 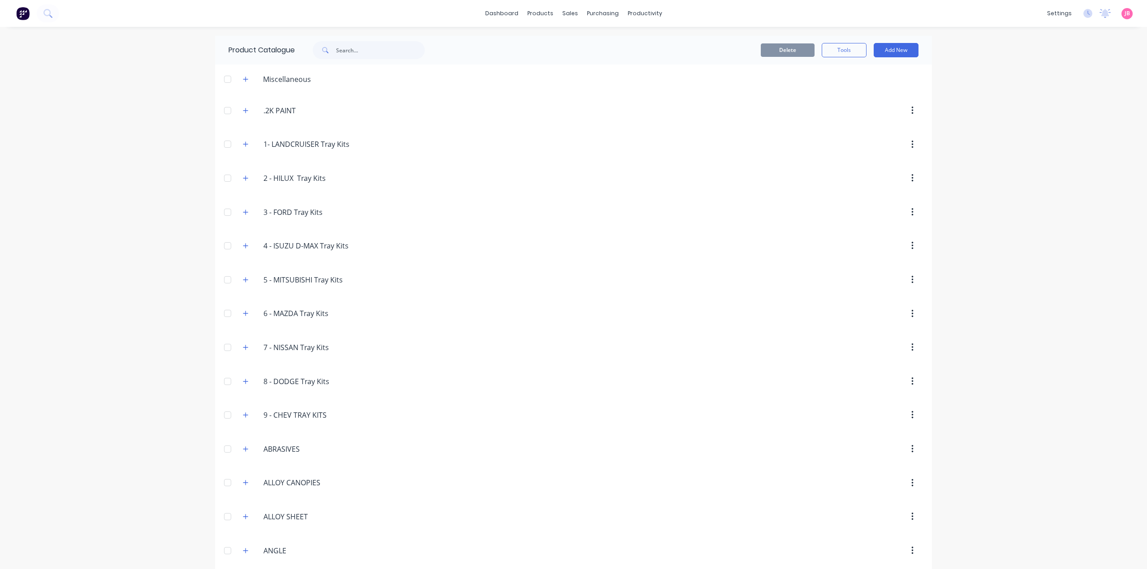 What do you see at coordinates (1127, 13) in the screenshot?
I see `span: JB` at bounding box center [1127, 13].